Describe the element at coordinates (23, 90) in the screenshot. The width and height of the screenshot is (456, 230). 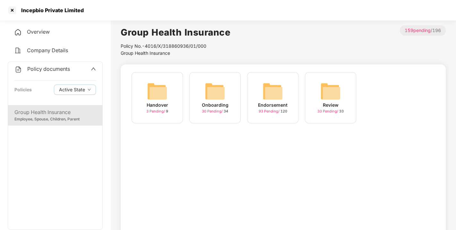
I see `div: Policies` at that location.